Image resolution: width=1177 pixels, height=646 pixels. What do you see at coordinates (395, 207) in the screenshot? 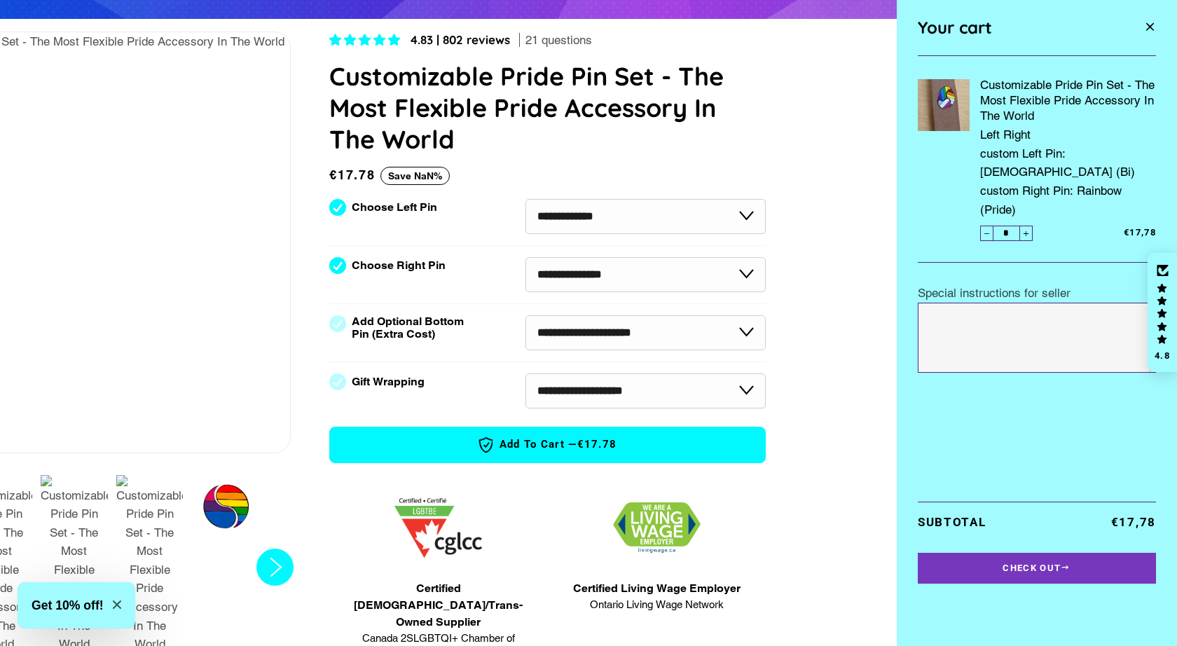
I see `label: Choose Left Pin` at bounding box center [395, 207].